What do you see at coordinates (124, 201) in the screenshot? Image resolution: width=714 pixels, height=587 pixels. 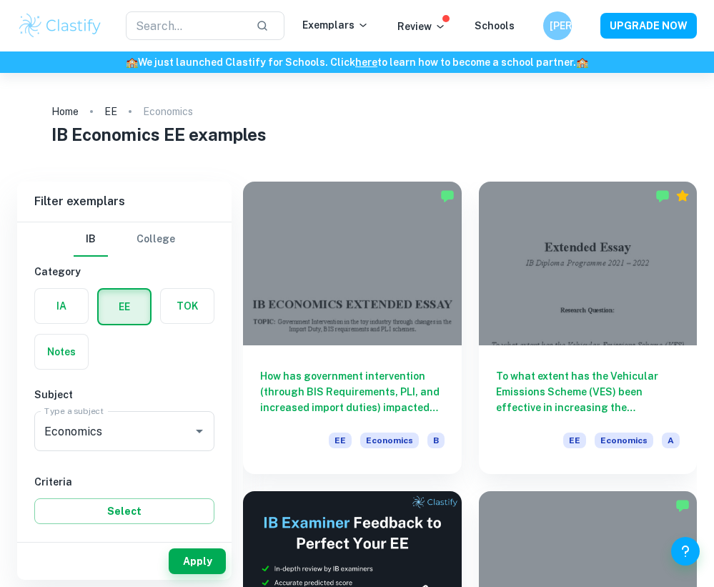 I see `h6: Filter exemplars` at bounding box center [124, 201].